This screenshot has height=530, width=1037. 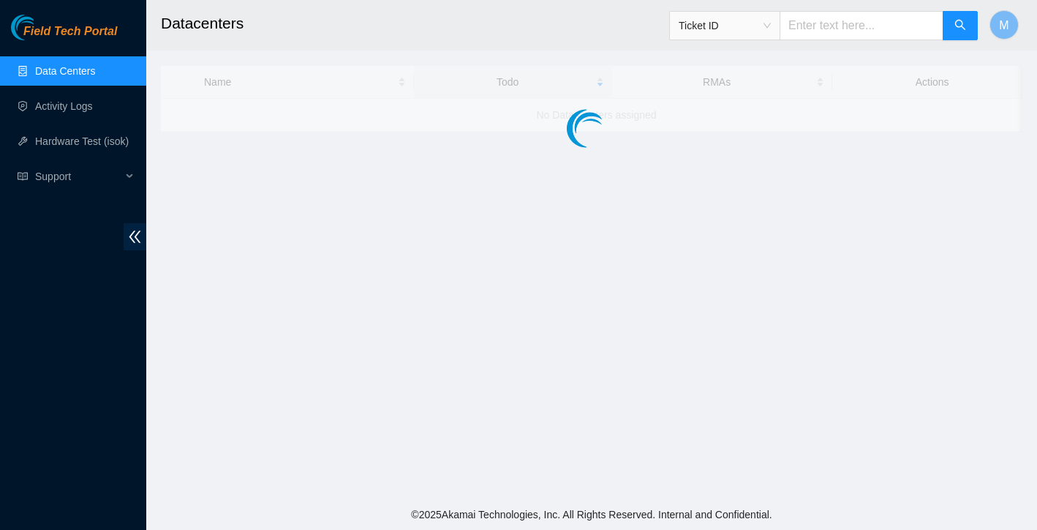 I want to click on span: search, so click(x=960, y=26).